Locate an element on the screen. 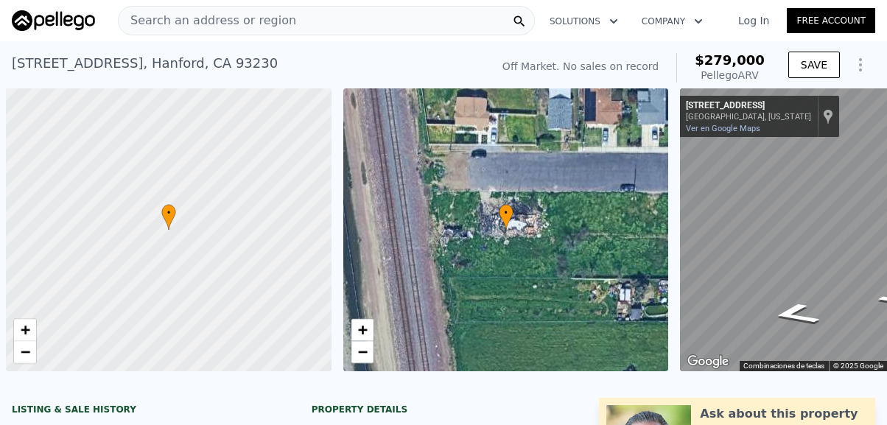 Image resolution: width=887 pixels, height=425 pixels. button: Company is located at coordinates (672, 21).